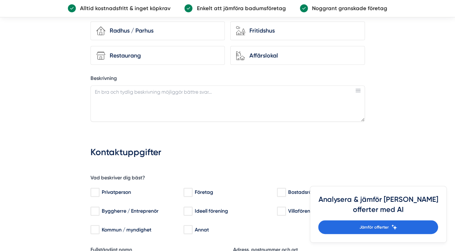 This screenshot has height=251, width=455. I want to click on input: Företag, so click(188, 193).